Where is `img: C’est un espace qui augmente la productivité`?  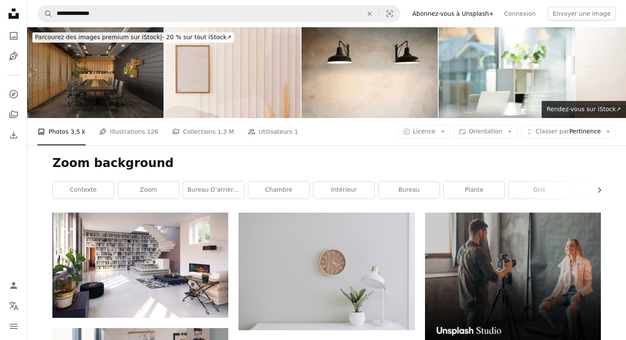
img: C’est un espace qui augmente la productivité is located at coordinates (507, 72).